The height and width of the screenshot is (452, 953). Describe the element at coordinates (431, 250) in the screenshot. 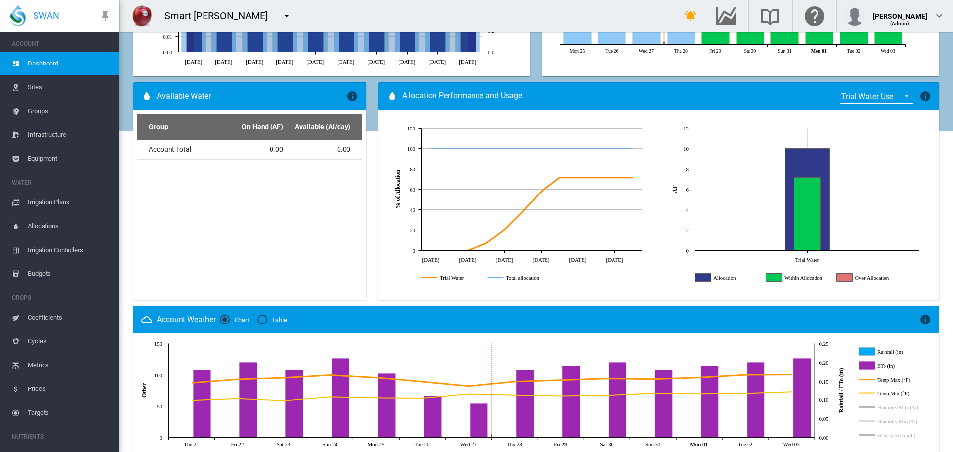

I see `circle: Trial Water Jan 25 0` at that location.